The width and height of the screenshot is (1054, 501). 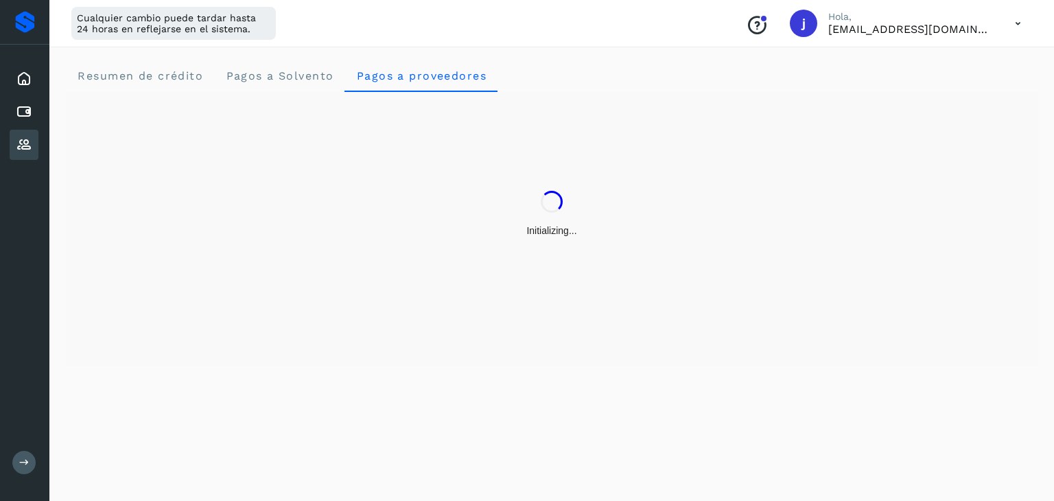 I want to click on span: Resumen de crédito, so click(x=140, y=75).